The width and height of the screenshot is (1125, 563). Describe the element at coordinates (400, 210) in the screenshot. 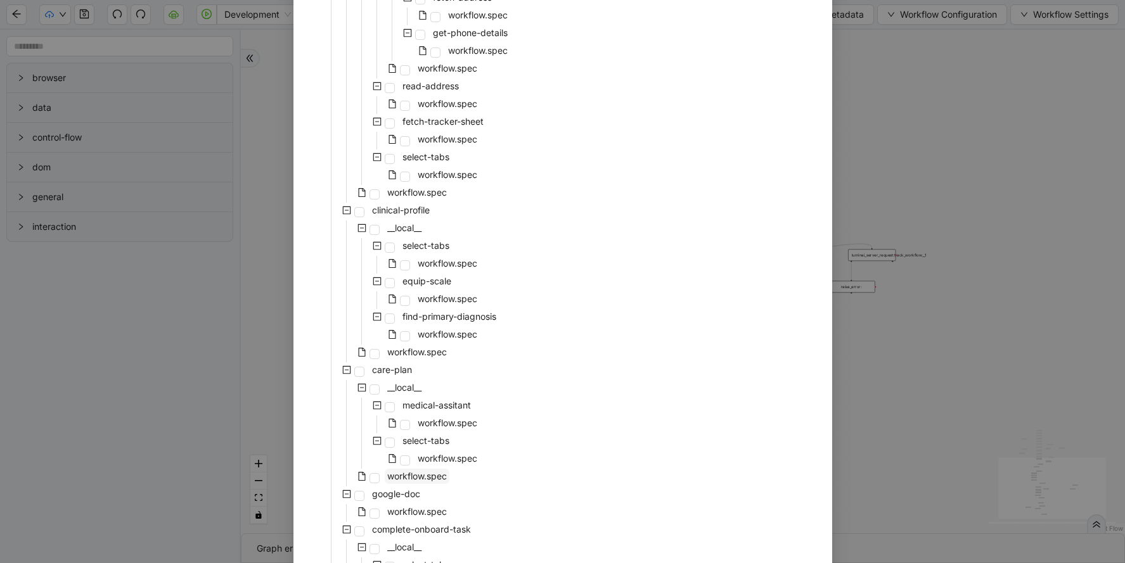

I see `span: clinical-profile` at that location.